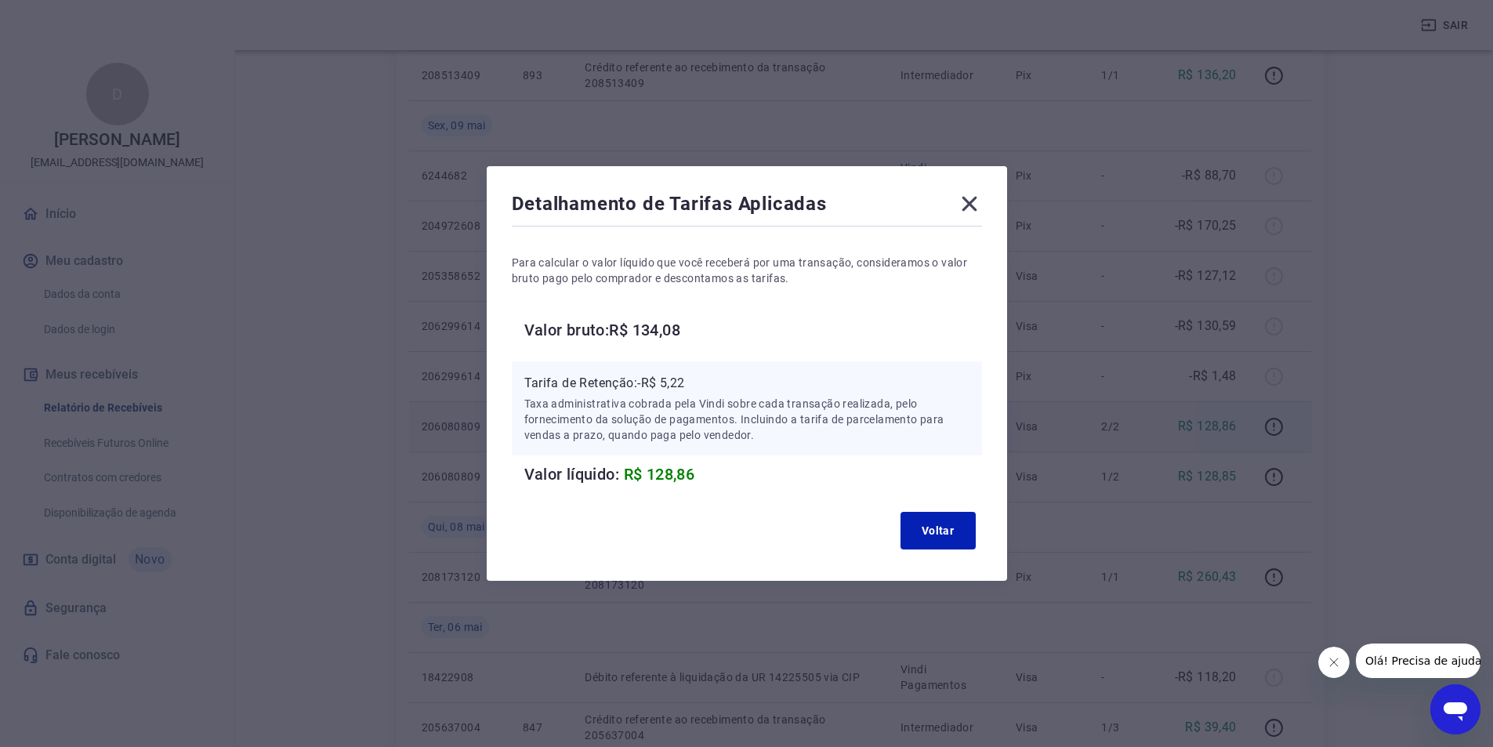  Describe the element at coordinates (71, 17) in the screenshot. I see `span: Olá! Precisa de ajuda?` at that location.